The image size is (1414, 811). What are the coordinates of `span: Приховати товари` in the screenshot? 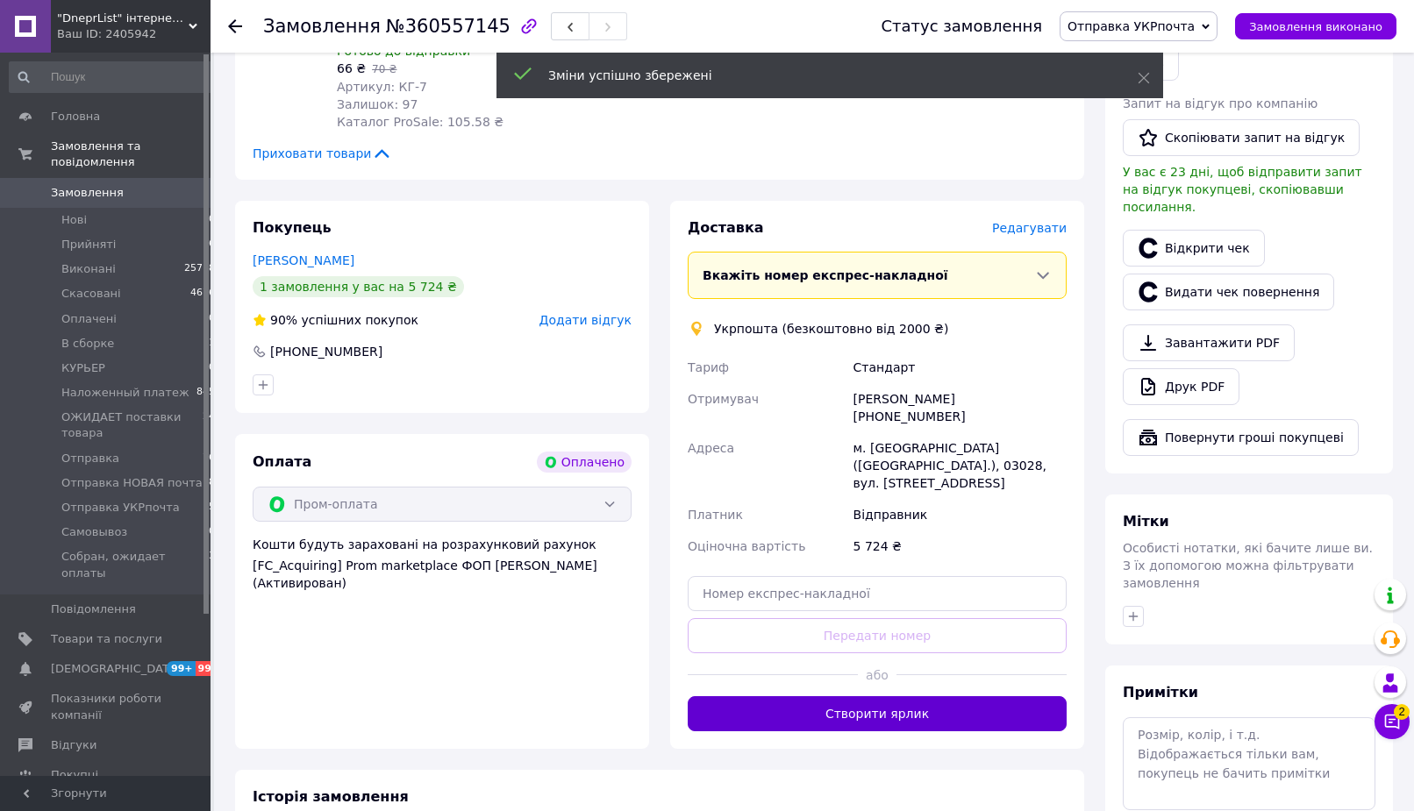 It's located at (322, 154).